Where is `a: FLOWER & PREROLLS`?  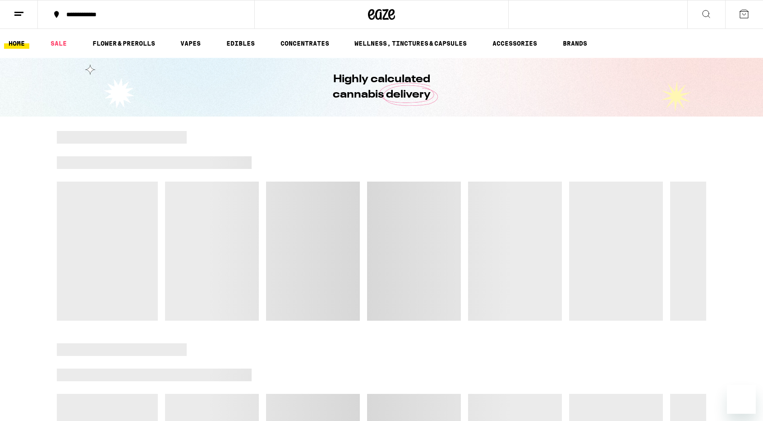 a: FLOWER & PREROLLS is located at coordinates (124, 43).